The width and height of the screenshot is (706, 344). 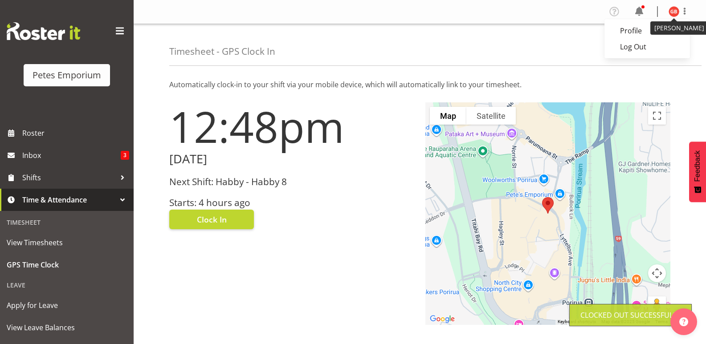 I want to click on a: Open this area in Google Maps (opens a new window), so click(x=442, y=320).